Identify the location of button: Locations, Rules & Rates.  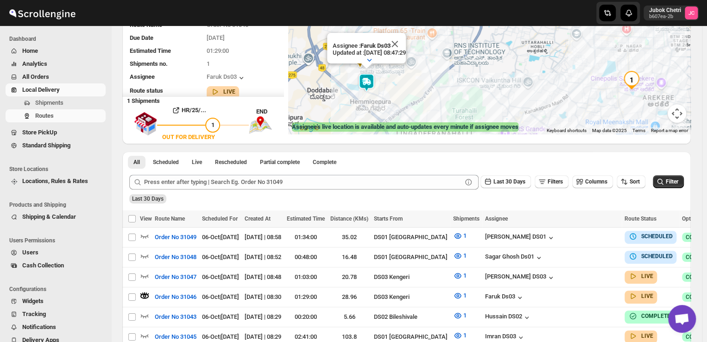
(56, 181).